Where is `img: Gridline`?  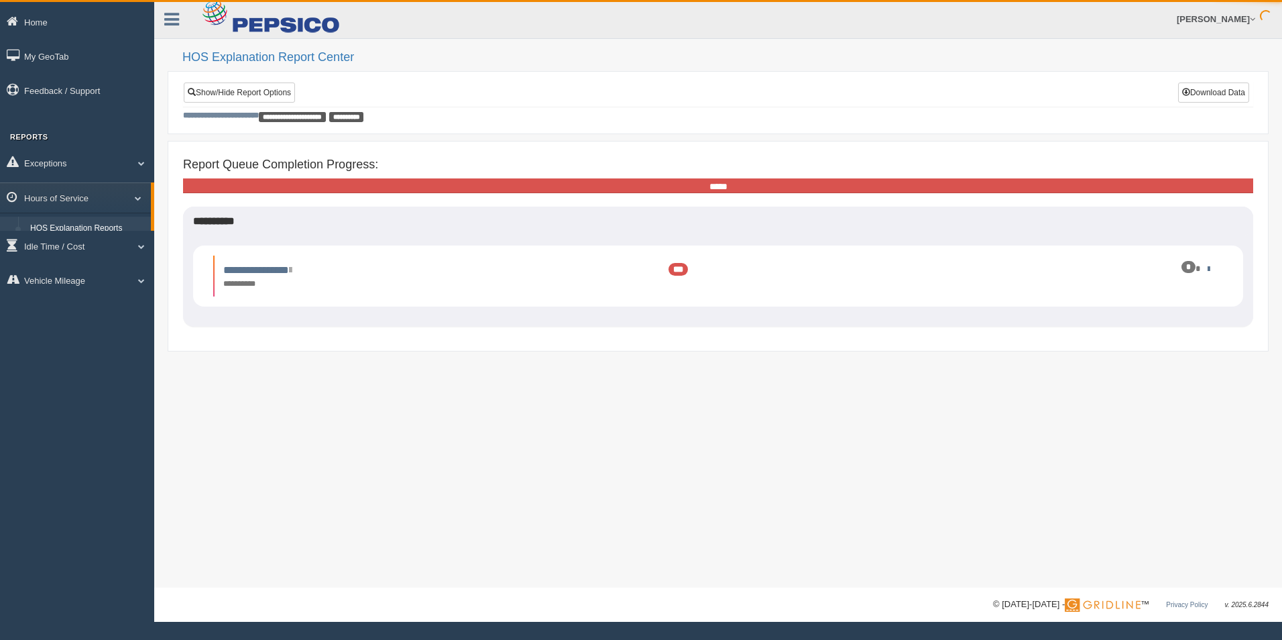
img: Gridline is located at coordinates (1103, 605).